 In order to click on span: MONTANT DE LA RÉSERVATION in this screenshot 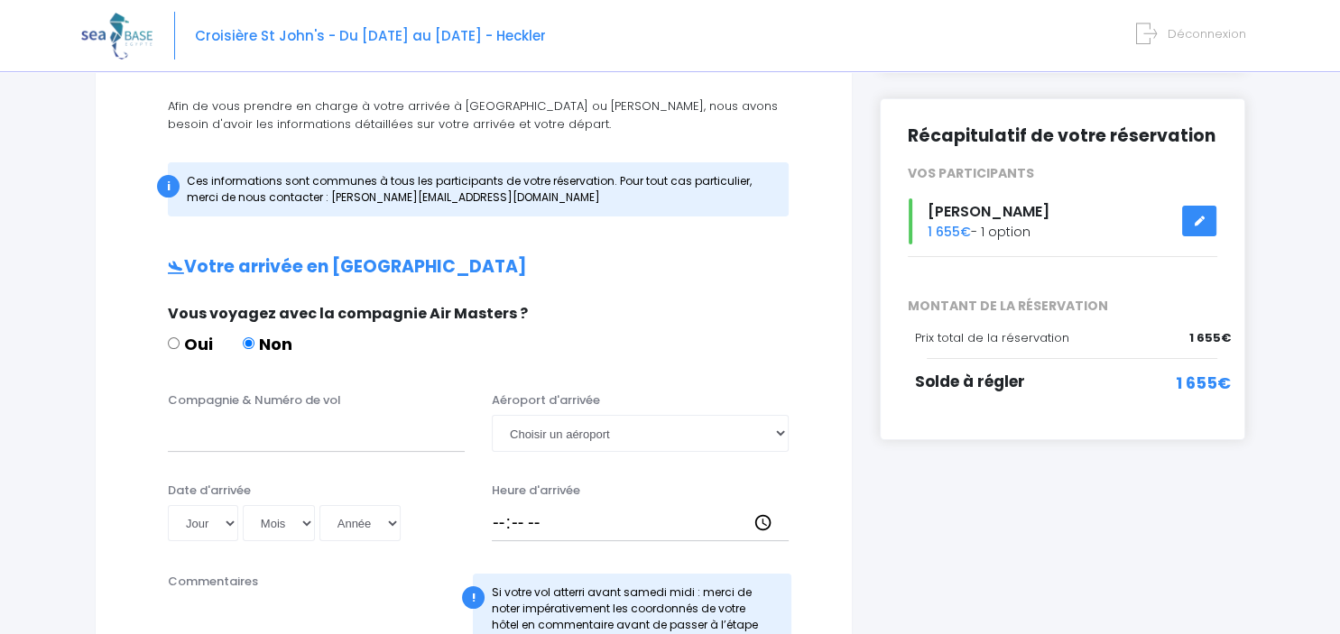, I will do `click(1062, 306)`.